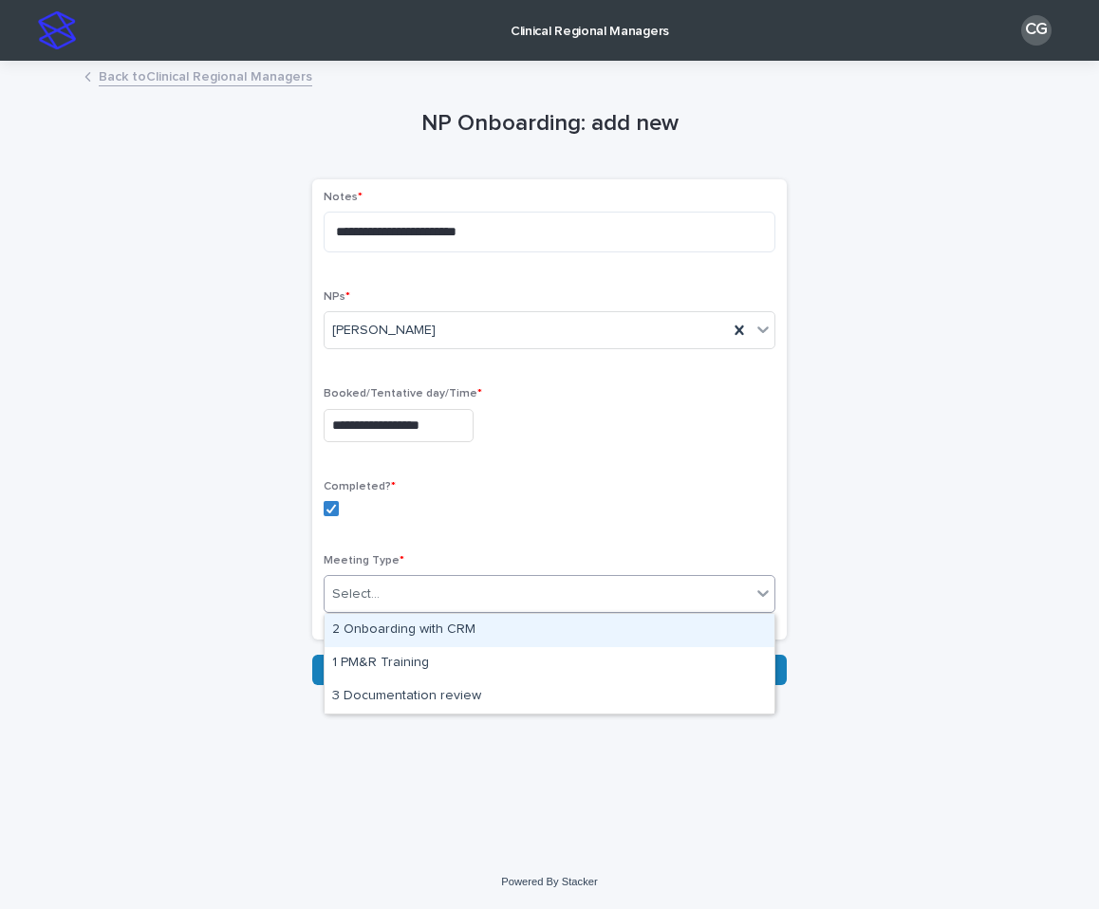 The width and height of the screenshot is (1099, 909). I want to click on div: 1 PM&R Training, so click(550, 663).